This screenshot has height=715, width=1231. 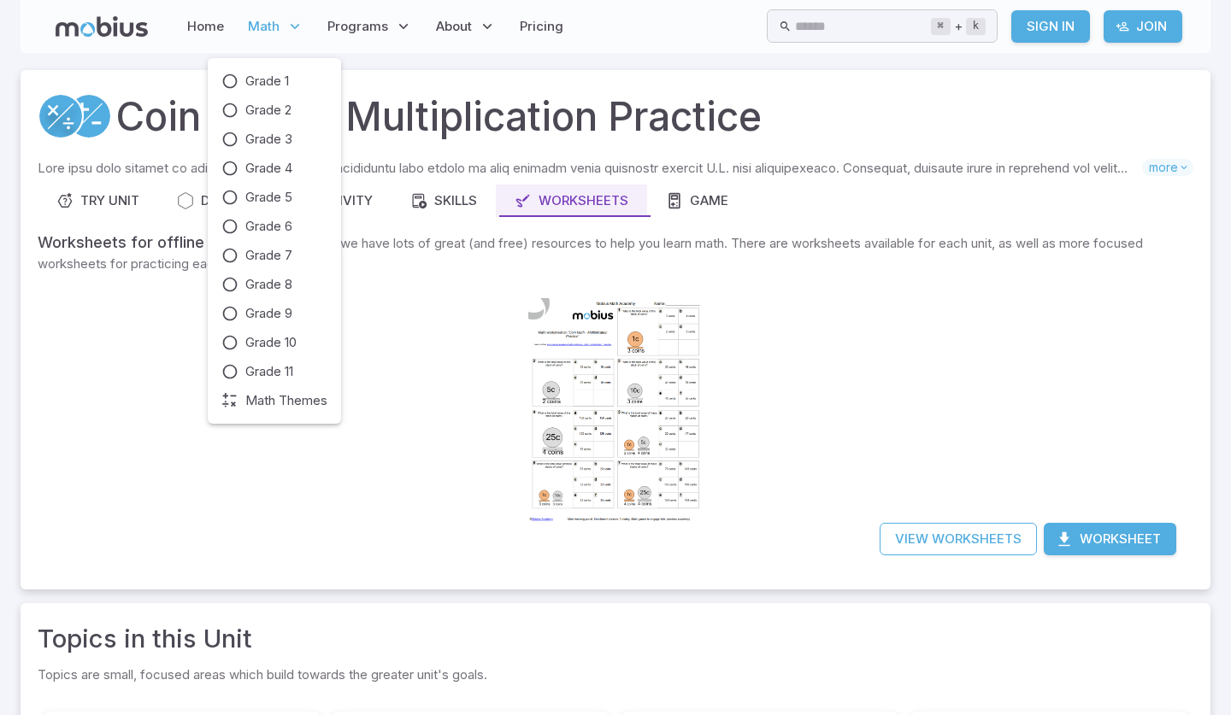 What do you see at coordinates (975, 26) in the screenshot?
I see `kbd: k` at bounding box center [975, 26].